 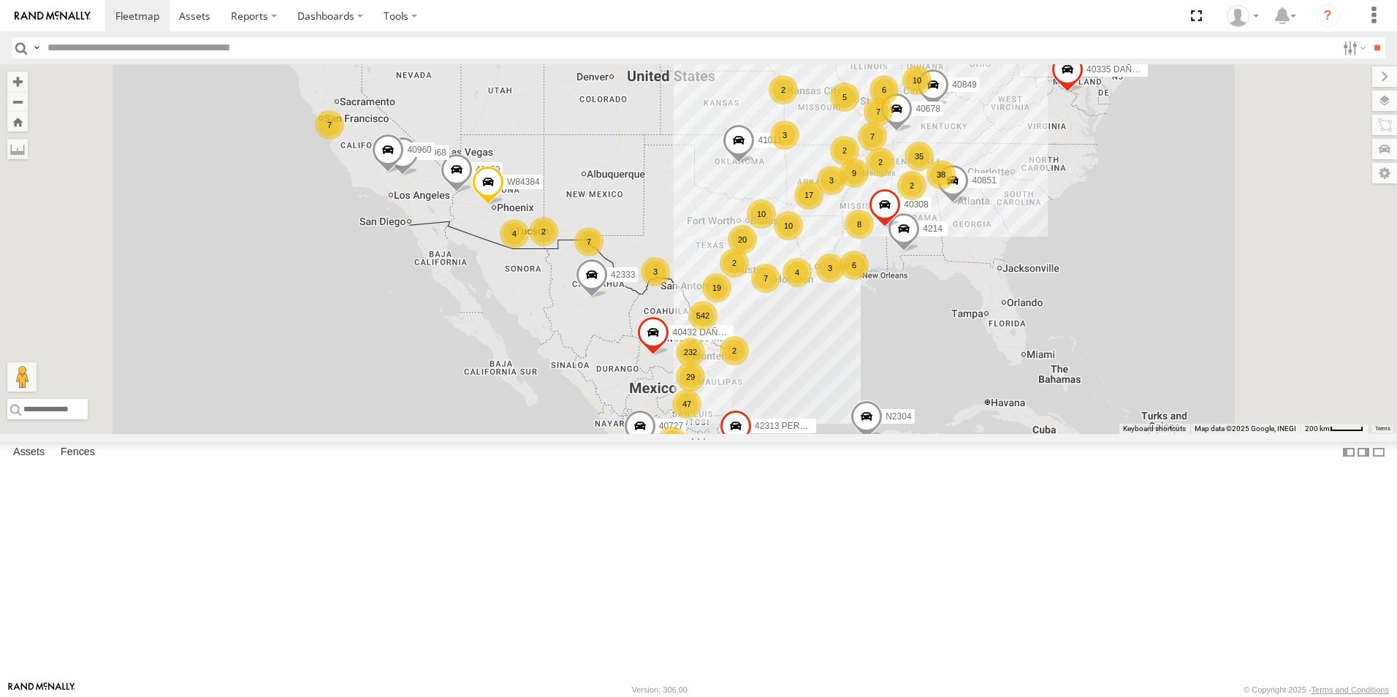 I want to click on span: 40849, so click(x=964, y=85).